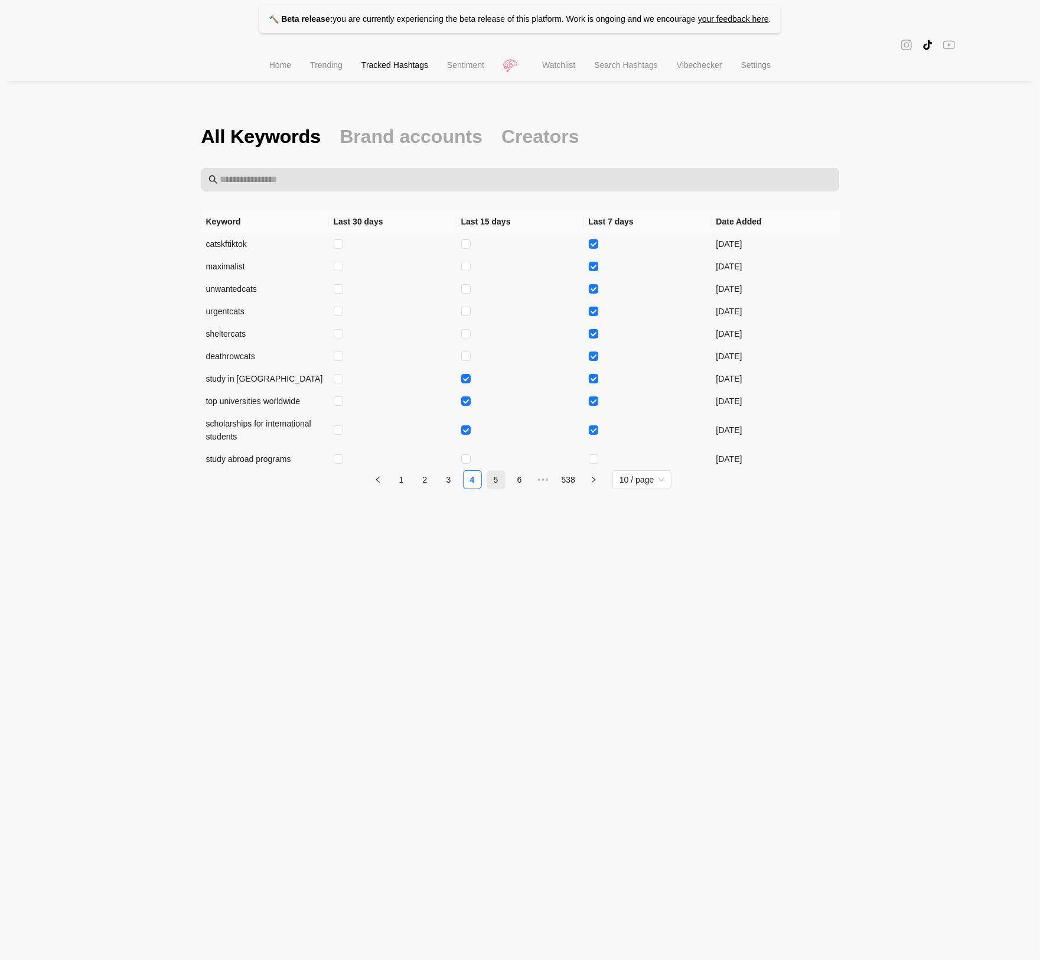 This screenshot has width=1040, height=960. I want to click on th: Last 7 days, so click(648, 221).